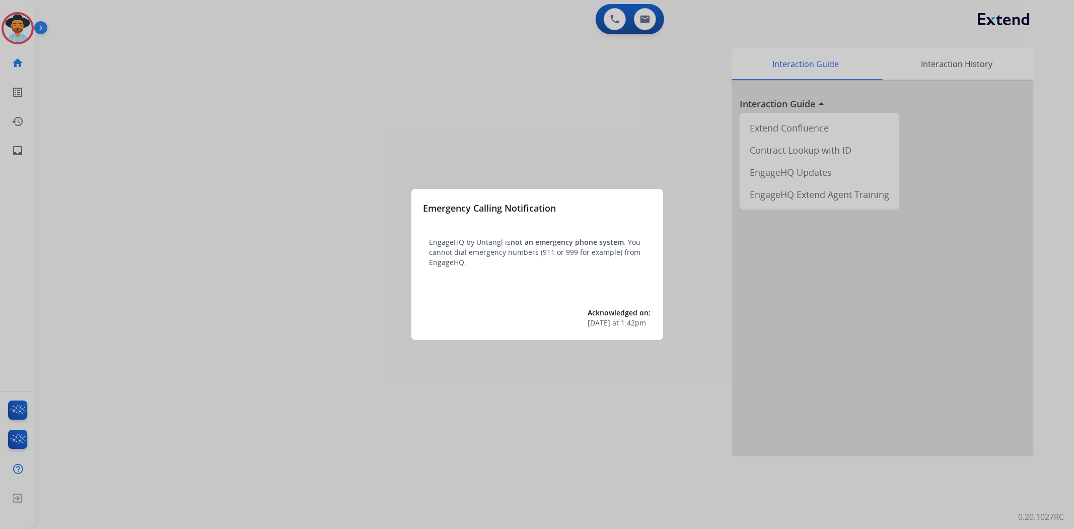  Describe the element at coordinates (619, 323) in the screenshot. I see `div: at` at that location.